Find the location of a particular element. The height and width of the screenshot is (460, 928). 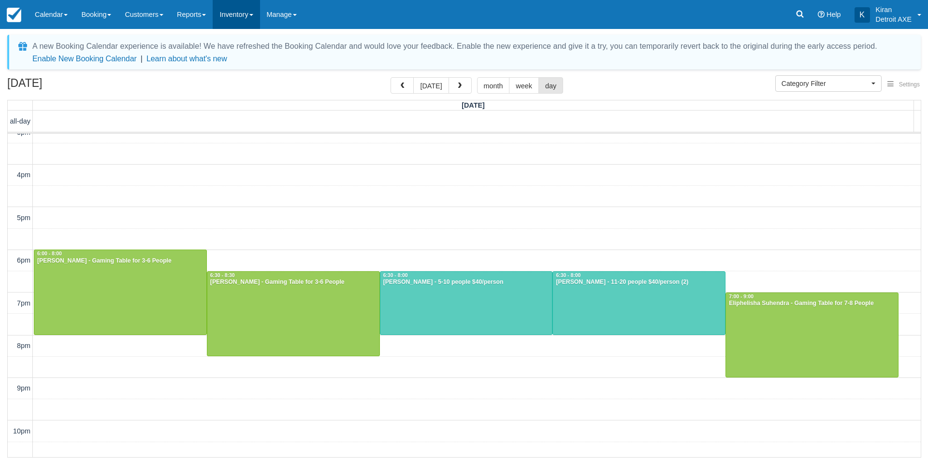

a: 7:00 - 9:00Eliphelisha Suhendra - Gaming Table for 7-8 People is located at coordinates (812, 335).